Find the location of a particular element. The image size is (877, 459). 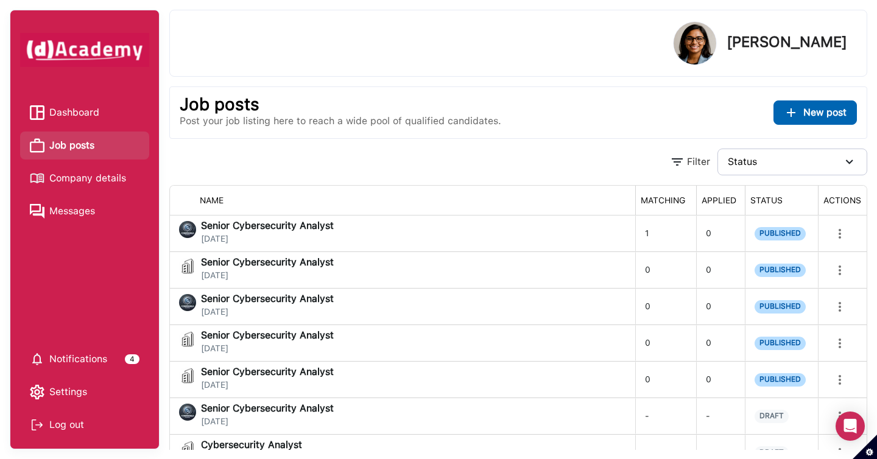

button: Status is located at coordinates (793, 162).